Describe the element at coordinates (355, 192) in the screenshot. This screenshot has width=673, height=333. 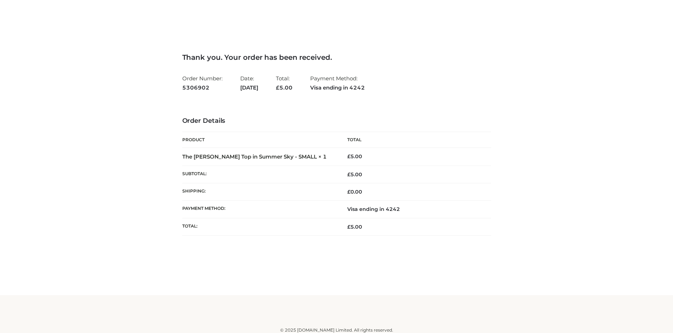
I see `bdi: 0.00` at that location.